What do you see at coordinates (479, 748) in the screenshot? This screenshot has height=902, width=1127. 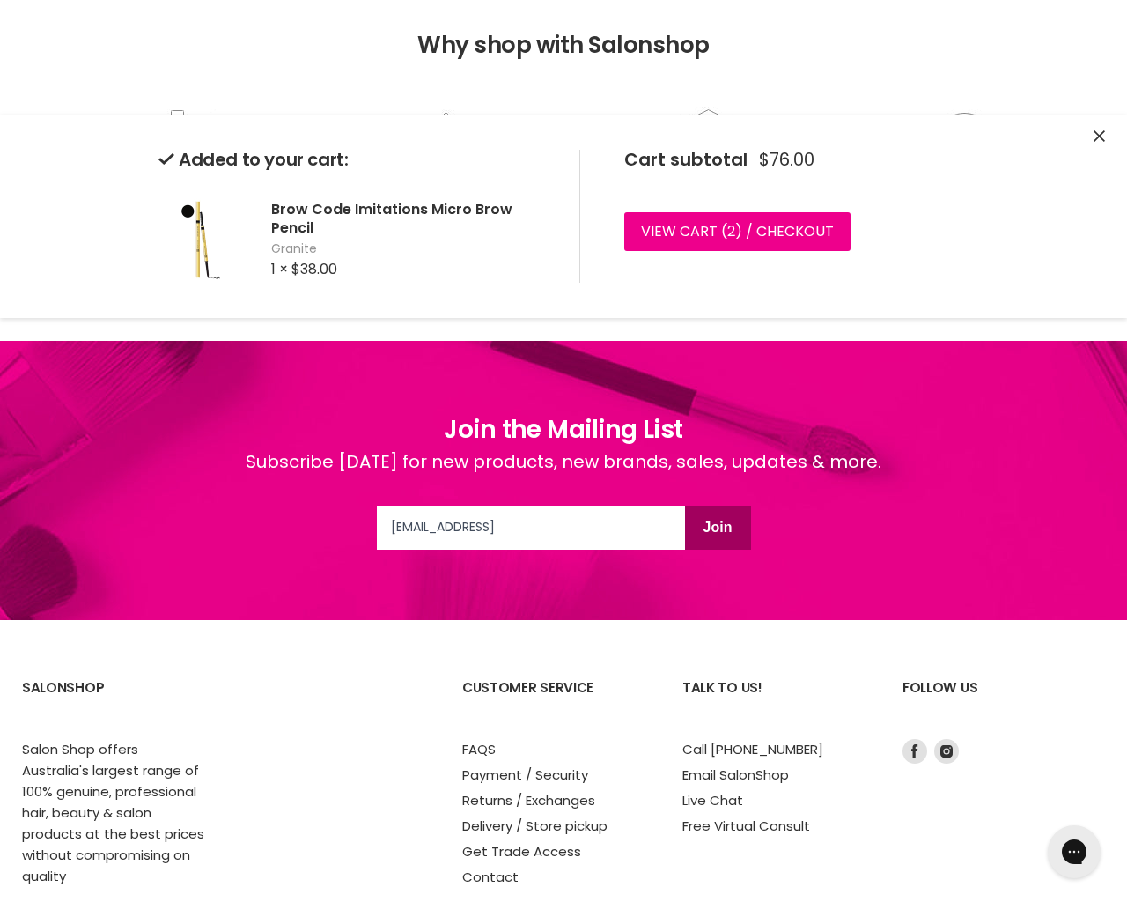 I see `a: FAQS` at bounding box center [479, 748].